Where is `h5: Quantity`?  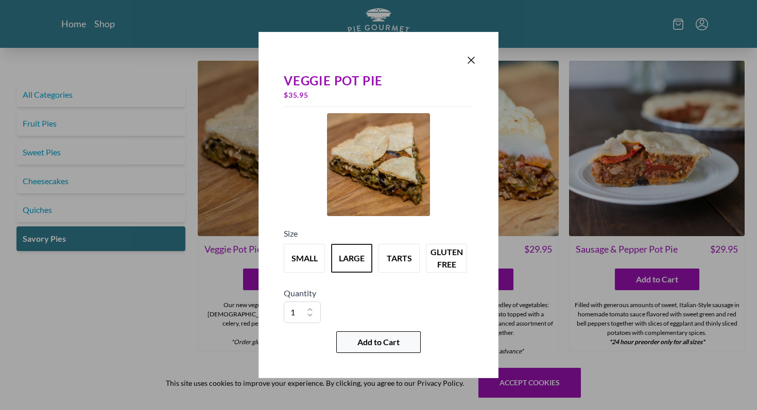
h5: Quantity is located at coordinates (379, 294).